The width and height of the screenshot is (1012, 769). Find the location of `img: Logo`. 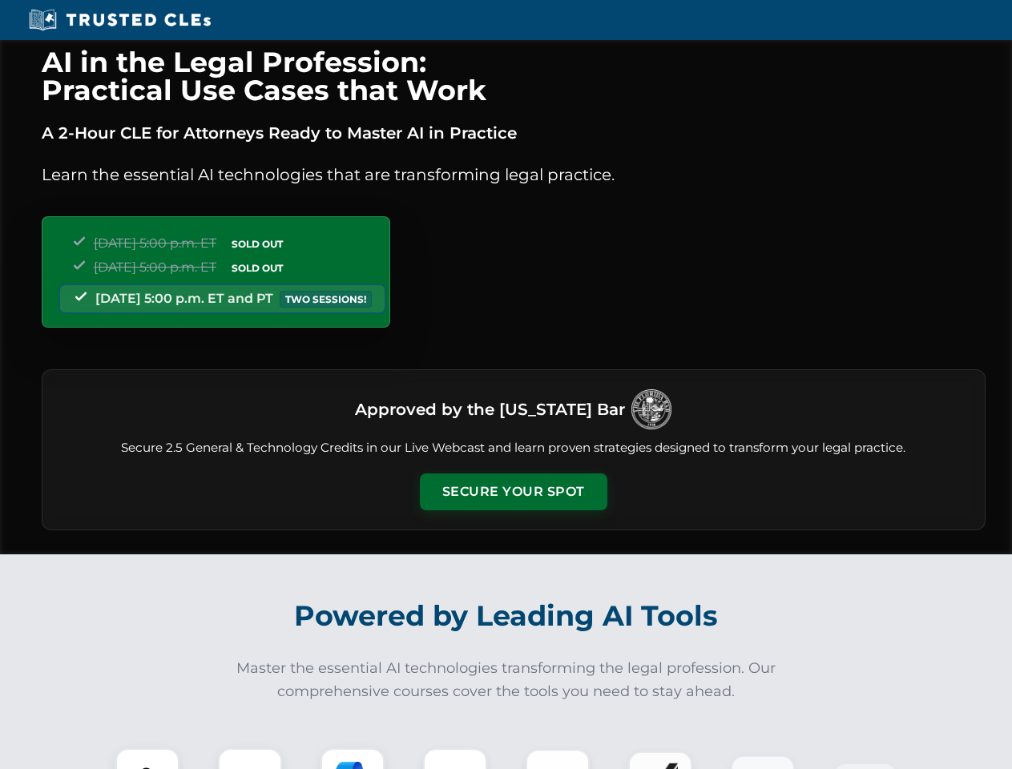

img: Logo is located at coordinates (651, 409).